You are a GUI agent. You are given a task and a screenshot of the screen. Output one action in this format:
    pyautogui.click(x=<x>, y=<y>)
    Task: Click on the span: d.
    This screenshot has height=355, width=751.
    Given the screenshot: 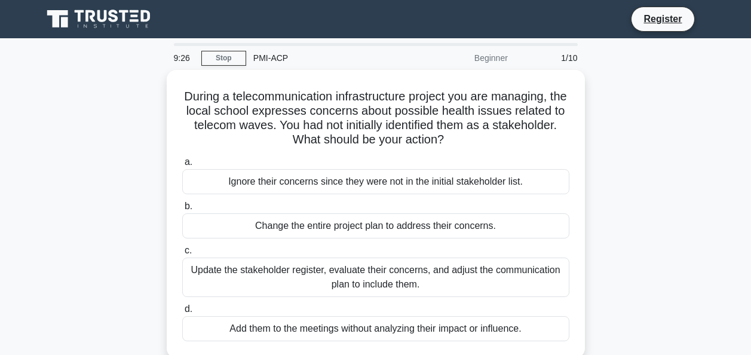 What is the action you would take?
    pyautogui.click(x=188, y=308)
    